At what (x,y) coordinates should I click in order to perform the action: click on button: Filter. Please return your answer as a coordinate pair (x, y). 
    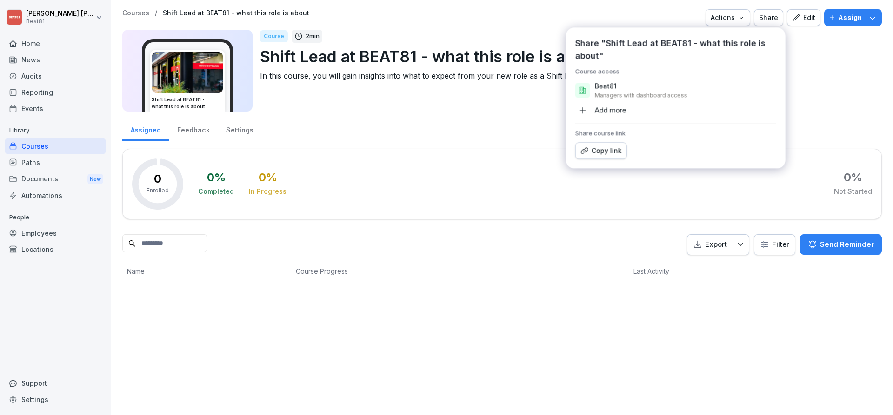
    Looking at the image, I should click on (774, 245).